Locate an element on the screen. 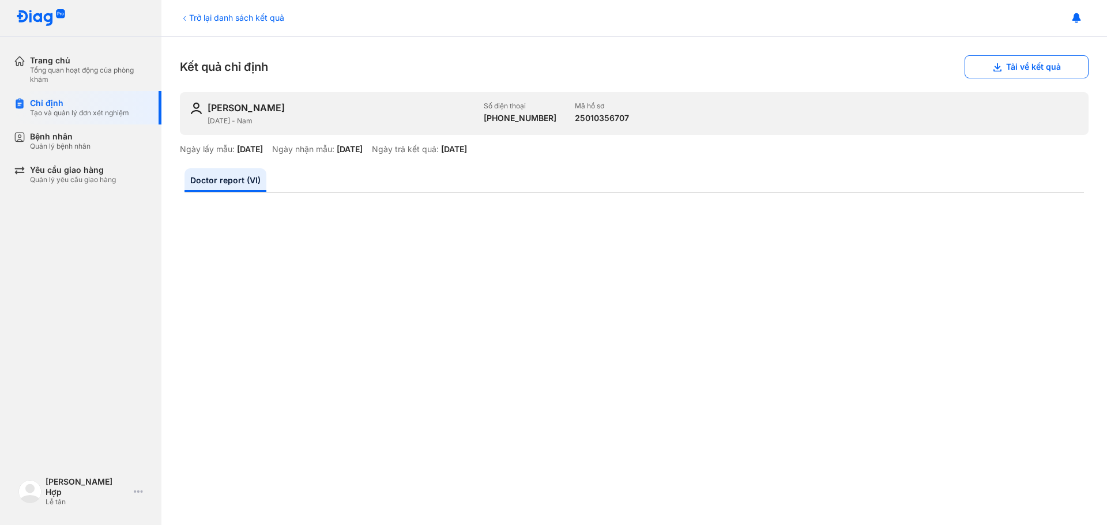 The height and width of the screenshot is (525, 1107). div: Bệnh nhân is located at coordinates (60, 137).